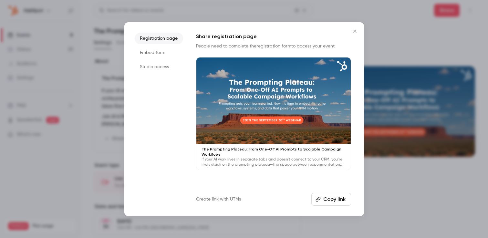 The image size is (488, 238). I want to click on a: registration form, so click(274, 46).